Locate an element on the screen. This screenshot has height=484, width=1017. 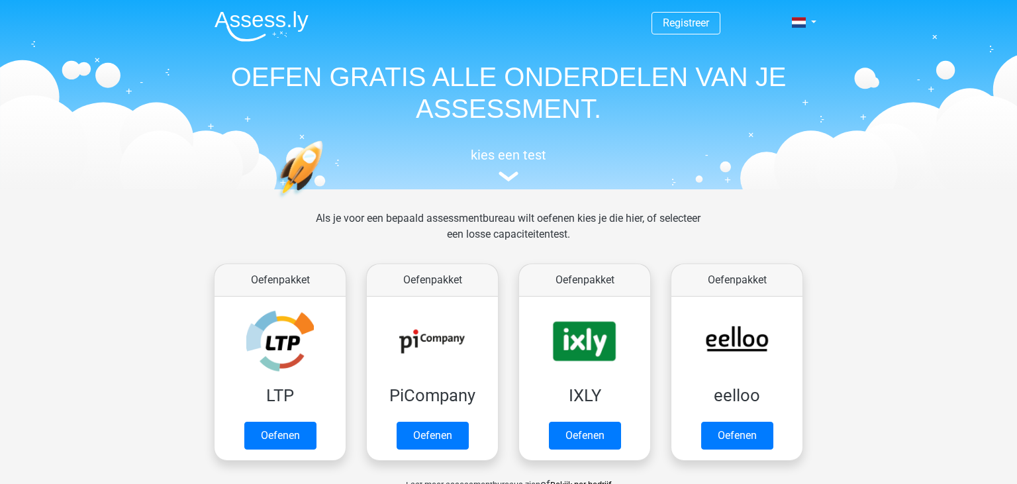
div: Als je voor een bepaald assessmentbureau wilt oefenen kies je die hier, of selecteer een losse ca... is located at coordinates (508, 234).